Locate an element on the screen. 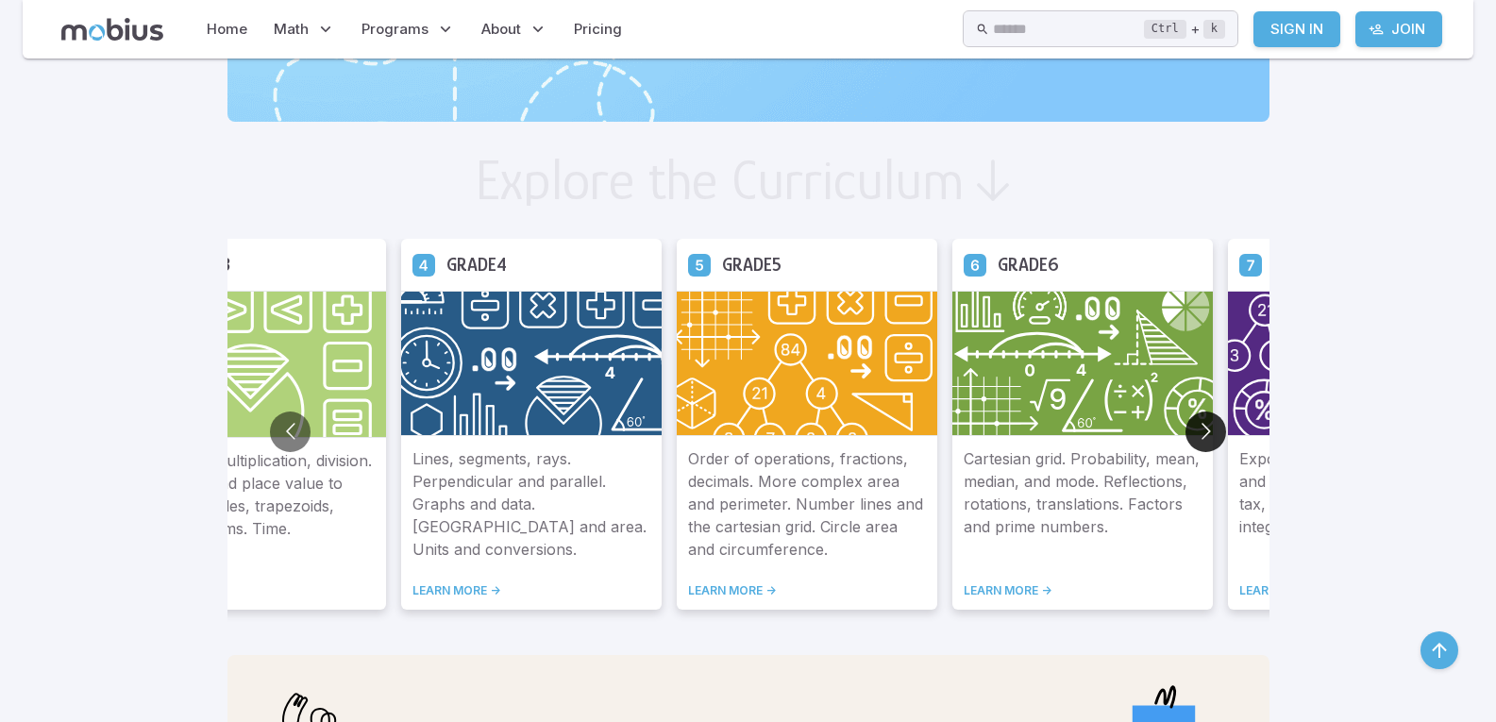 The height and width of the screenshot is (722, 1496). a: Pricing is located at coordinates (597, 29).